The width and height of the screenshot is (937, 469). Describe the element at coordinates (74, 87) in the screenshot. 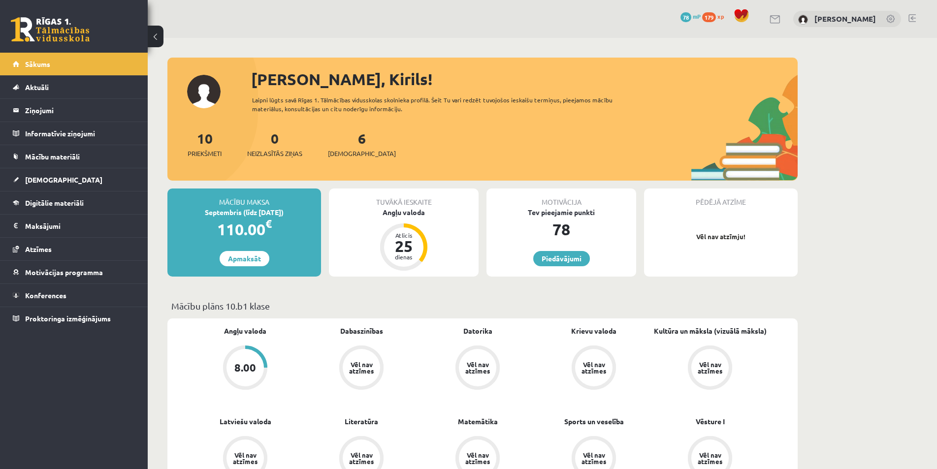

I see `a: Aktuāli` at that location.